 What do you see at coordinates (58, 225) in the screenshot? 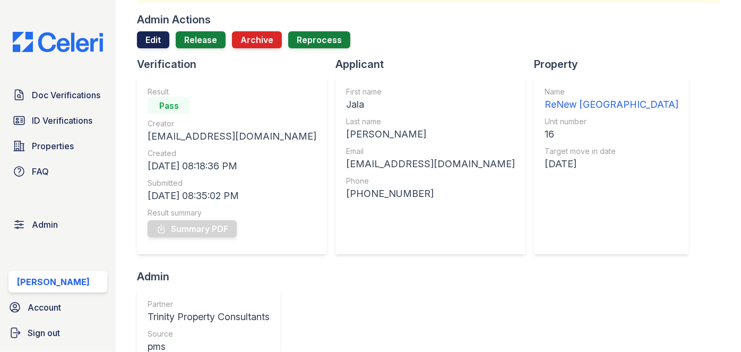
I see `a: Admin` at bounding box center [58, 225].